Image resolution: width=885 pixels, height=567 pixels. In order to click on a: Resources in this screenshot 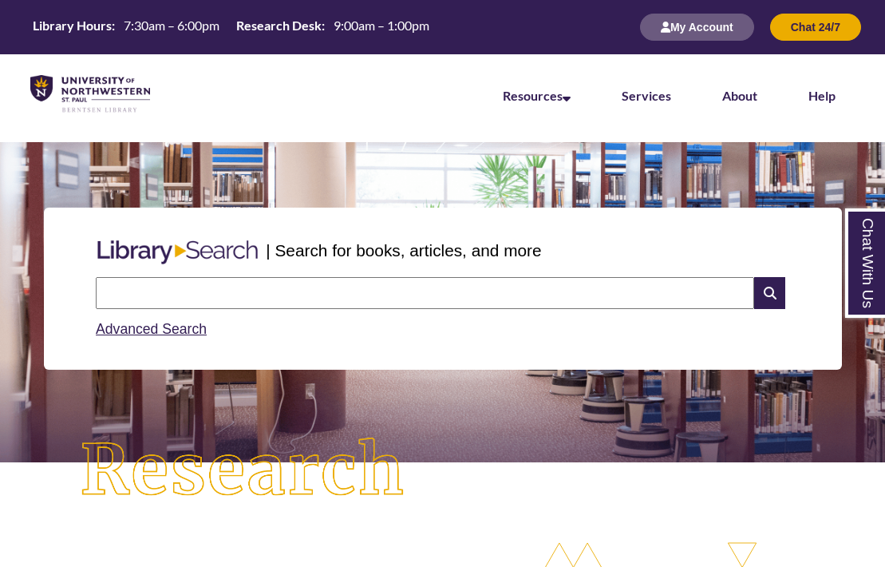, I will do `click(536, 95)`.